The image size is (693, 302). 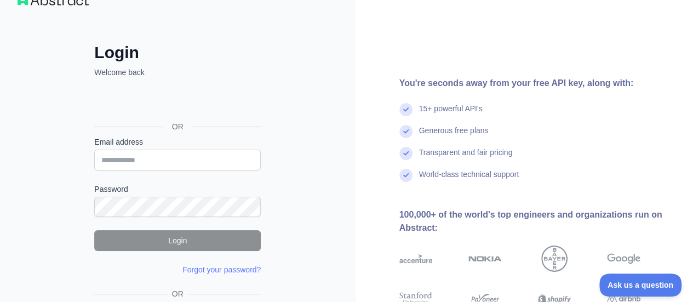 What do you see at coordinates (221, 269) in the screenshot?
I see `a: Forgot your password?` at bounding box center [221, 269].